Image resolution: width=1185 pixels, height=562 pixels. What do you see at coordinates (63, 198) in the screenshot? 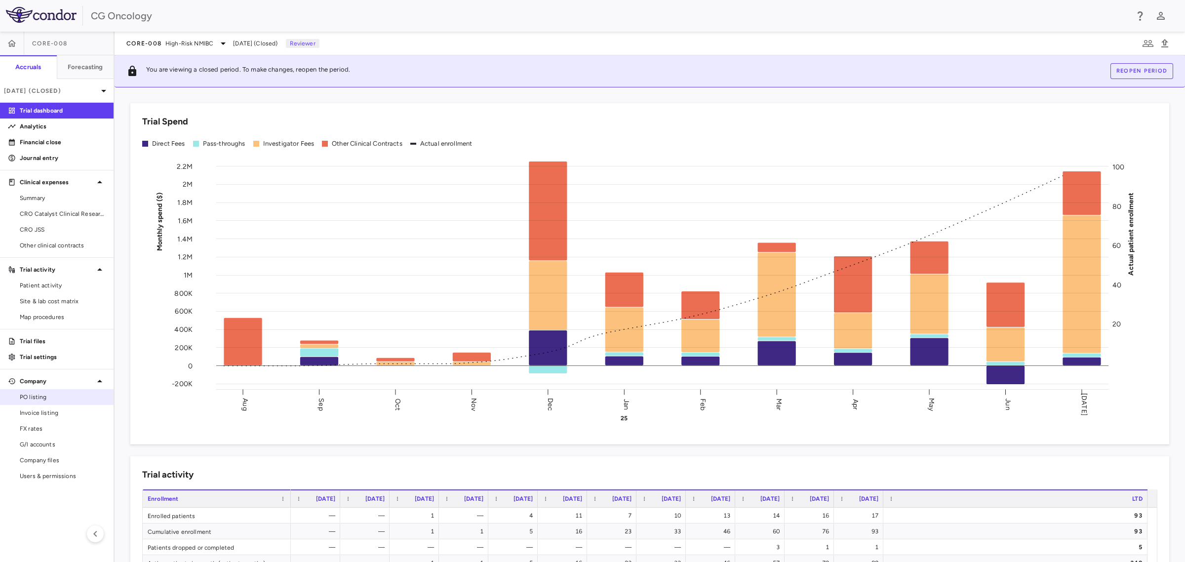
I see `span: Summary` at bounding box center [63, 198].